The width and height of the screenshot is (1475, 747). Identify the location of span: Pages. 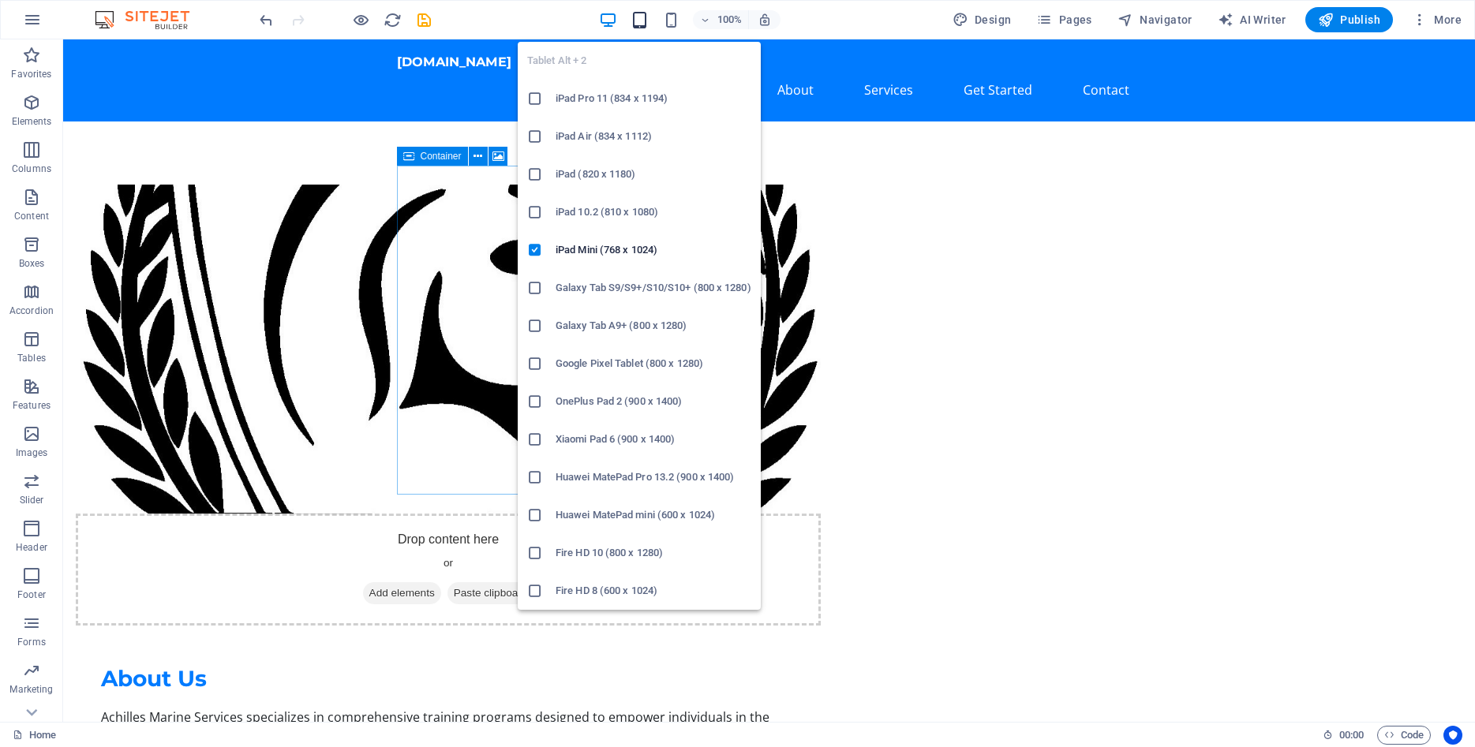
(1064, 20).